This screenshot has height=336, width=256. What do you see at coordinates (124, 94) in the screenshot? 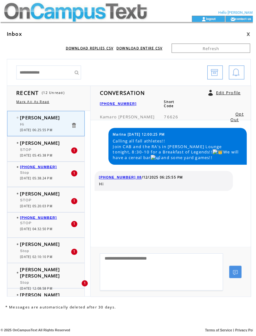
I see `span: CONVERSATION` at bounding box center [124, 94].